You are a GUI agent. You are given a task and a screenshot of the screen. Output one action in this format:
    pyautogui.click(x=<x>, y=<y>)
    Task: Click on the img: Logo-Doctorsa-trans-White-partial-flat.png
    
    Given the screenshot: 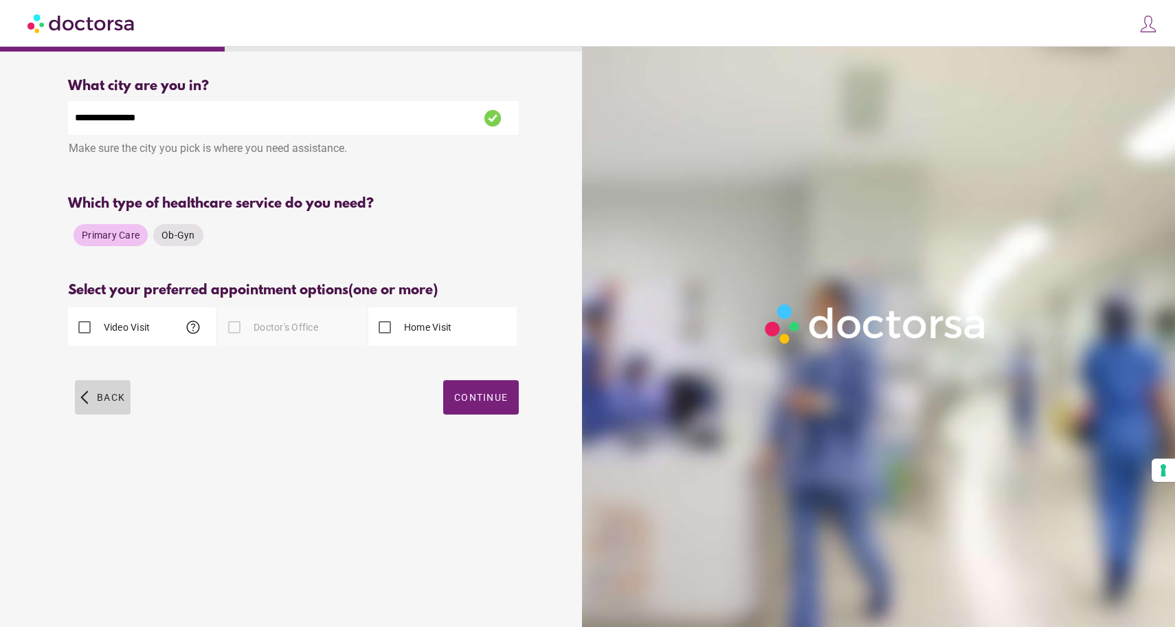 What is the action you would take?
    pyautogui.click(x=876, y=324)
    